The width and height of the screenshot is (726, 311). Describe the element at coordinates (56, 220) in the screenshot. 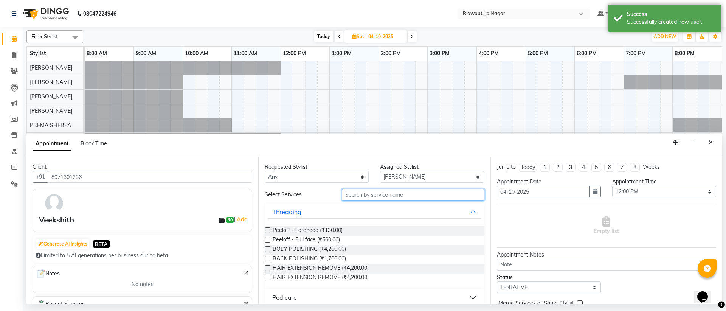

I see `div: Veekshith` at that location.